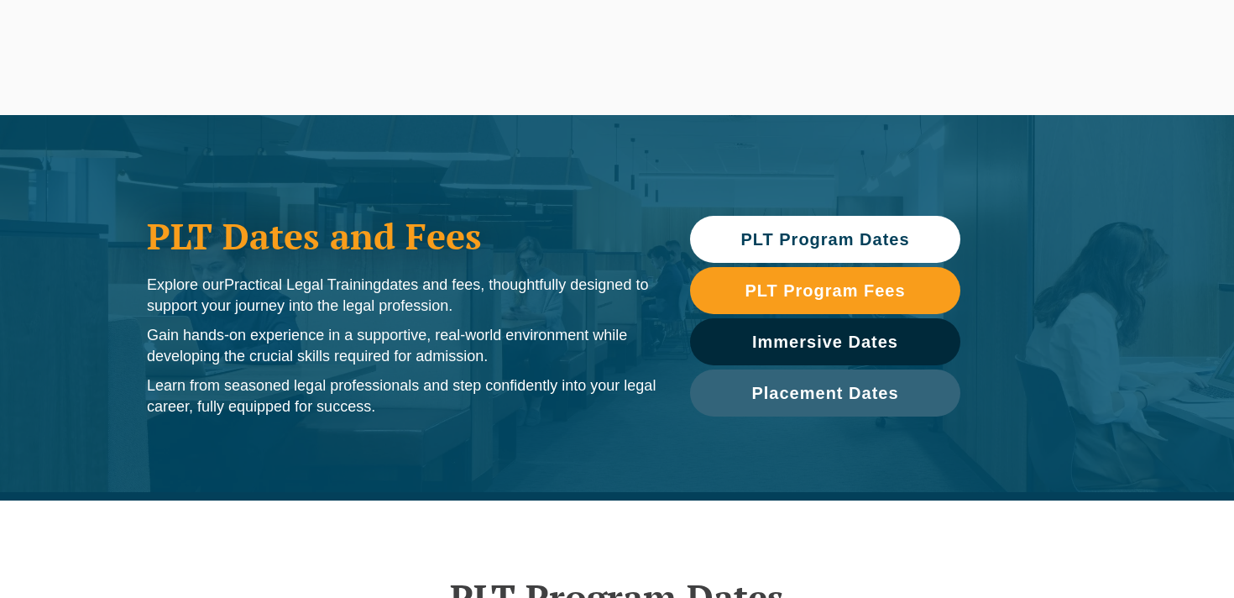  Describe the element at coordinates (825, 290) in the screenshot. I see `a: PLT Program Fees` at that location.